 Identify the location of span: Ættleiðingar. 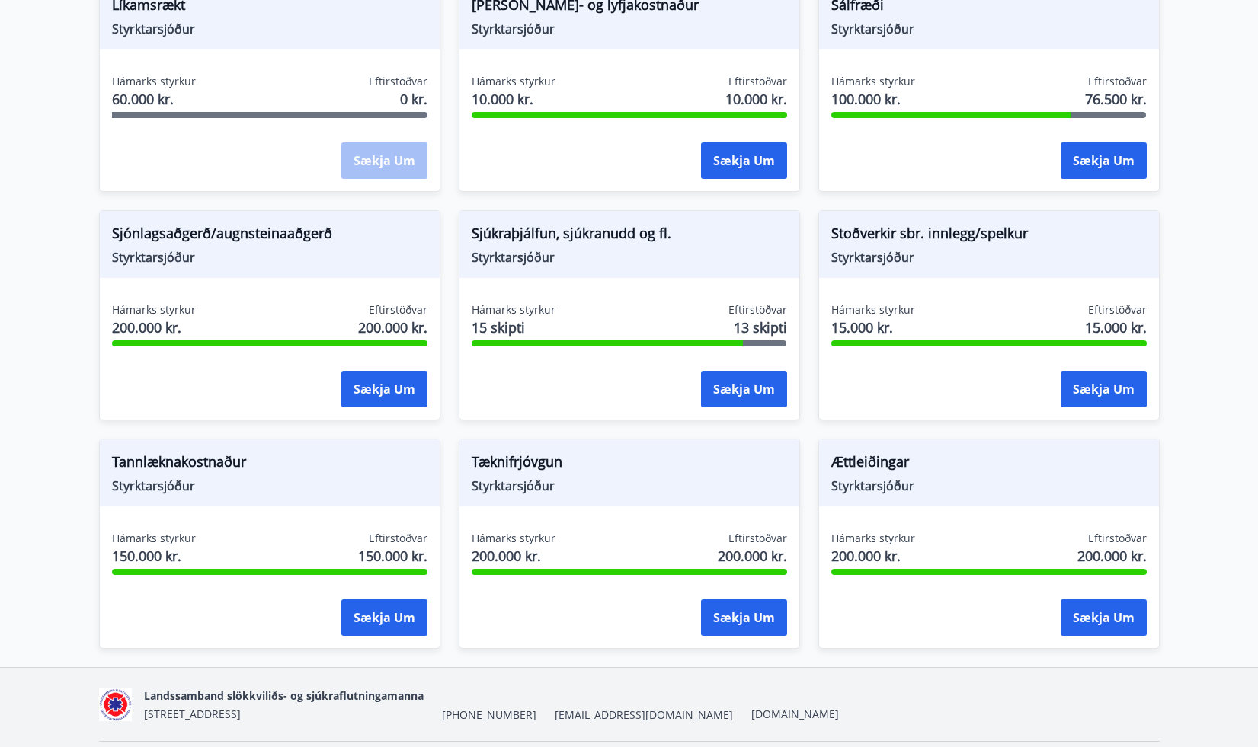
(989, 465).